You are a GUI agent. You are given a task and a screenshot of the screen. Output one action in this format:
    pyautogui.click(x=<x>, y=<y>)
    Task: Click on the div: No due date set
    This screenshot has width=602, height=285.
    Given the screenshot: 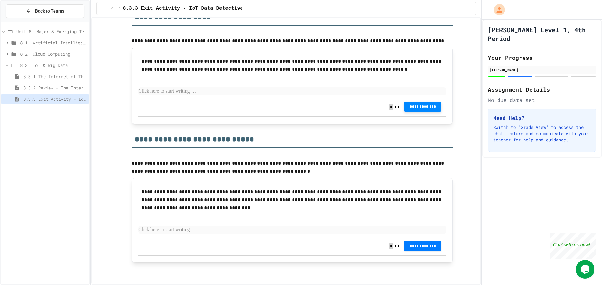 What is the action you would take?
    pyautogui.click(x=542, y=100)
    